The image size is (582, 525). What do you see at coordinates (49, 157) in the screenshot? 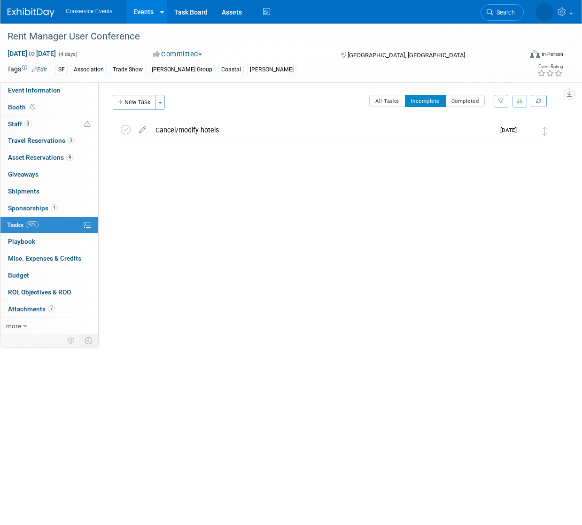
I see `a: Asset Reservations9` at bounding box center [49, 157].